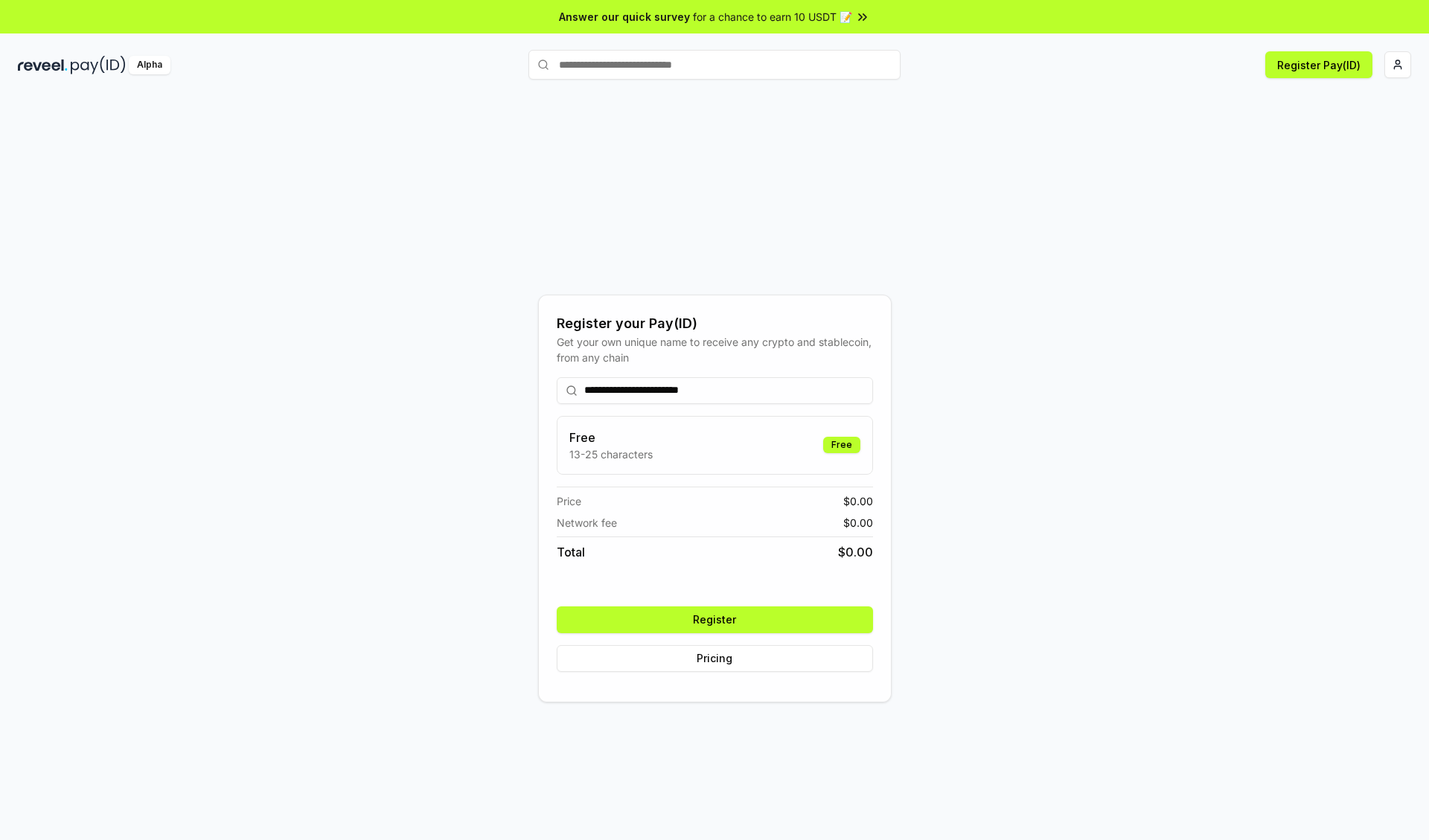  What do you see at coordinates (569, 501) in the screenshot?
I see `span: Price` at bounding box center [569, 501].